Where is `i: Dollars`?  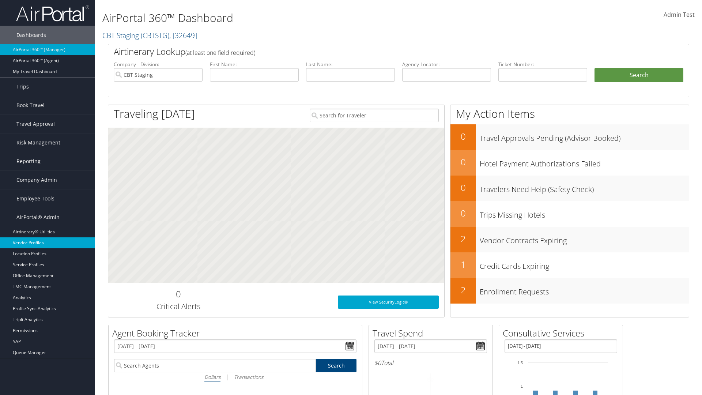
i: Dollars is located at coordinates (213, 377).